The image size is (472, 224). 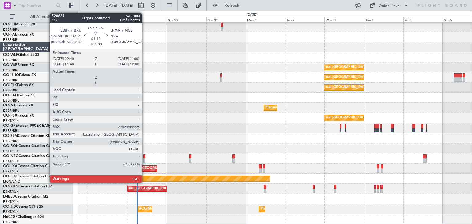 I want to click on span: OO-LAH, so click(x=10, y=96).